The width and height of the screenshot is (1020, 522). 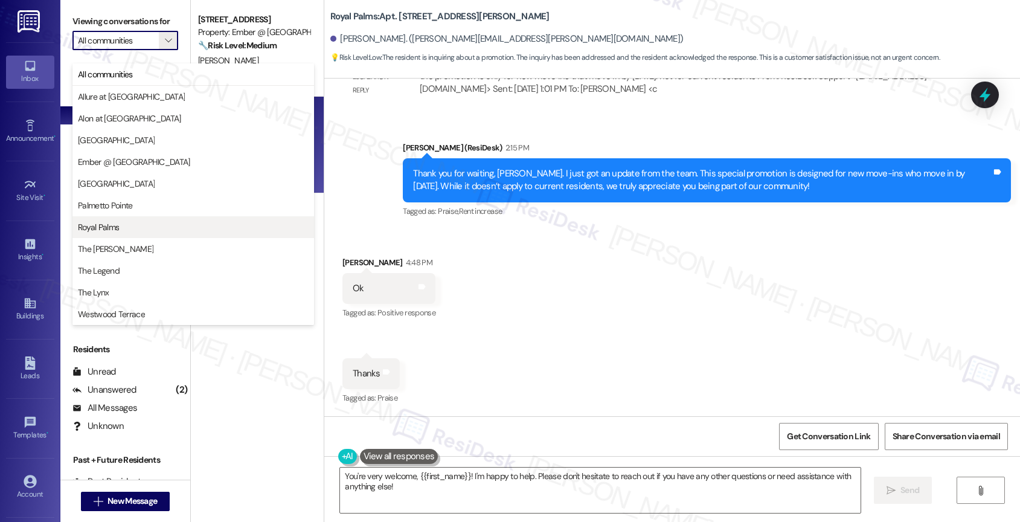 What do you see at coordinates (367, 373) in the screenshot?
I see `div: Thanks` at bounding box center [367, 373].